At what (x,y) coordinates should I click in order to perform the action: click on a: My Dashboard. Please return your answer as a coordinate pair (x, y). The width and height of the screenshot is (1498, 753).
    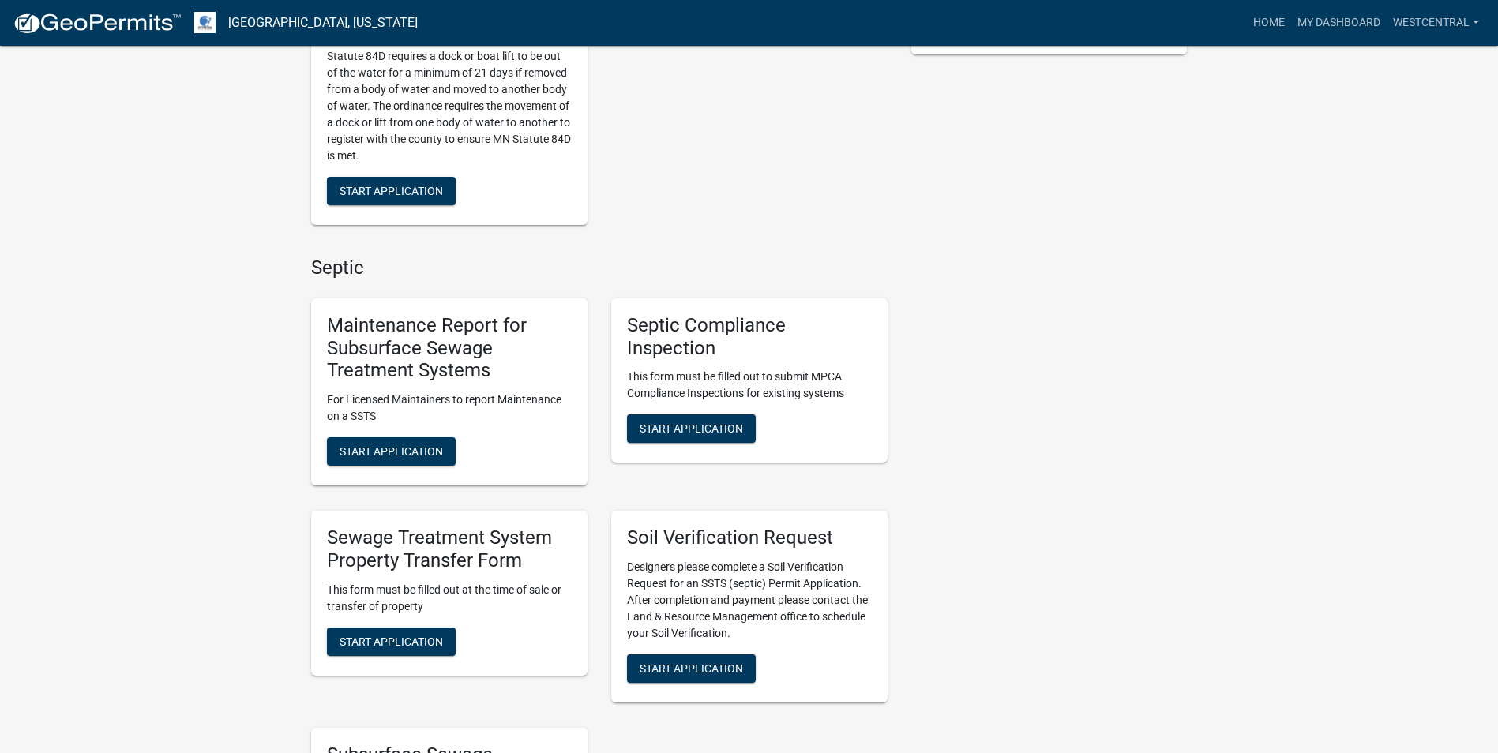
    Looking at the image, I should click on (1339, 23).